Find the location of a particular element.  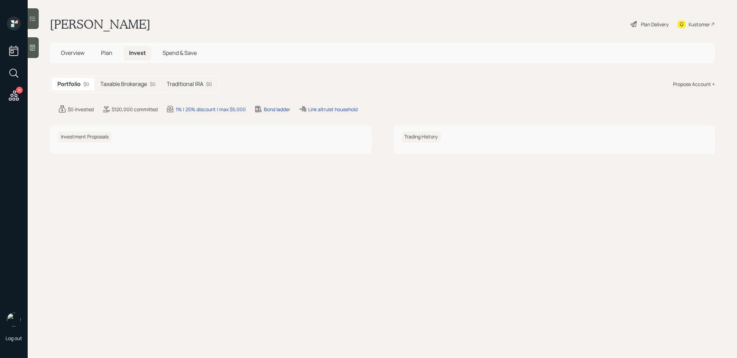

h6: Trading History is located at coordinates (421, 137).